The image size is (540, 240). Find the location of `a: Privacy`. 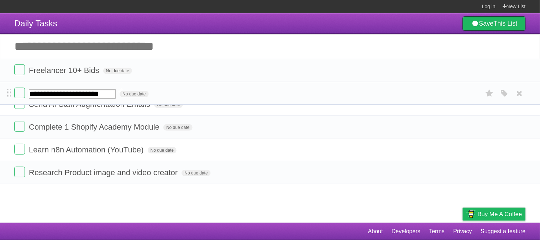

a: Privacy is located at coordinates (463, 231).